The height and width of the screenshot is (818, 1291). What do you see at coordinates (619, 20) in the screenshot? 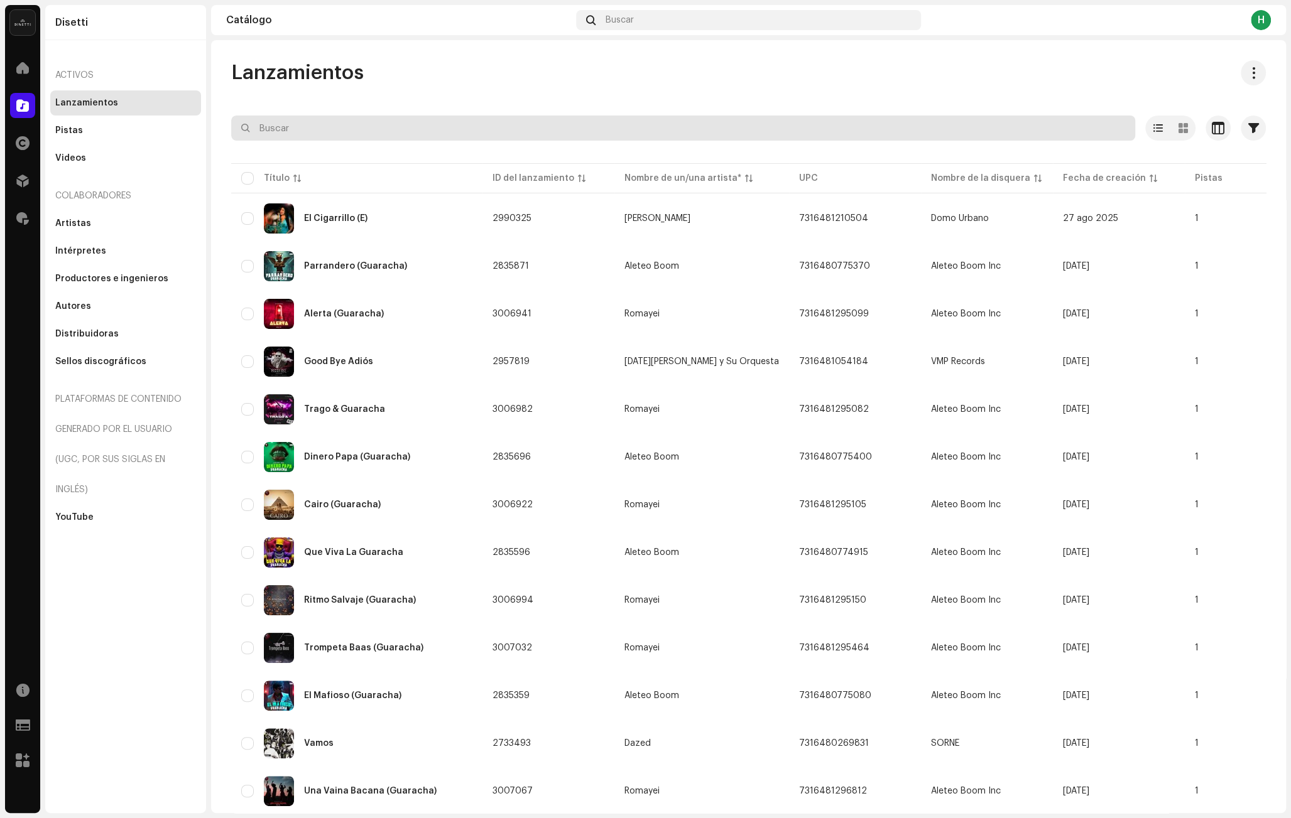
I see `span: Buscar` at bounding box center [619, 20].